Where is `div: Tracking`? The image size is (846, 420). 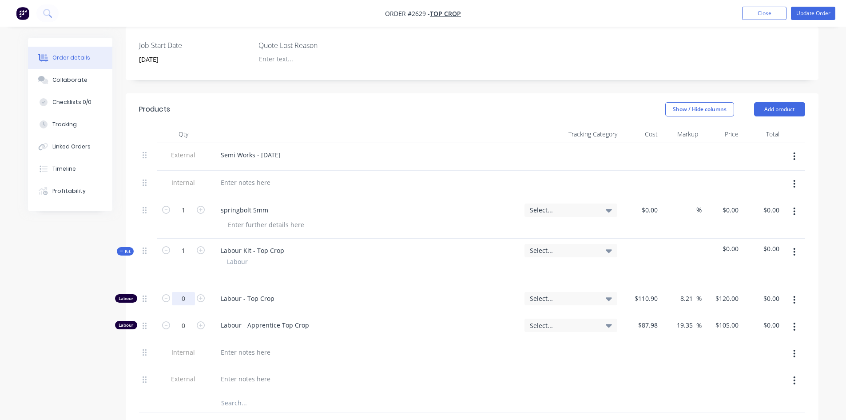 div: Tracking is located at coordinates (64, 124).